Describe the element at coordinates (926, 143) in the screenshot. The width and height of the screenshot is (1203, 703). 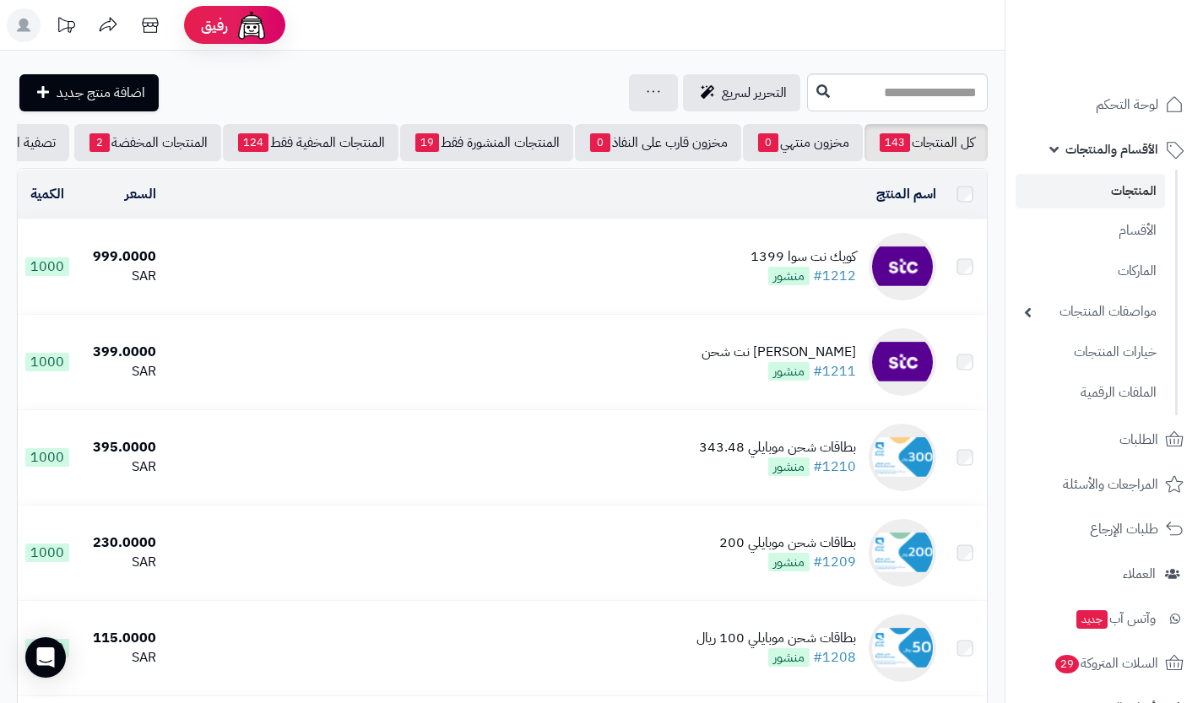
I see `a: كل المنتجات143` at that location.